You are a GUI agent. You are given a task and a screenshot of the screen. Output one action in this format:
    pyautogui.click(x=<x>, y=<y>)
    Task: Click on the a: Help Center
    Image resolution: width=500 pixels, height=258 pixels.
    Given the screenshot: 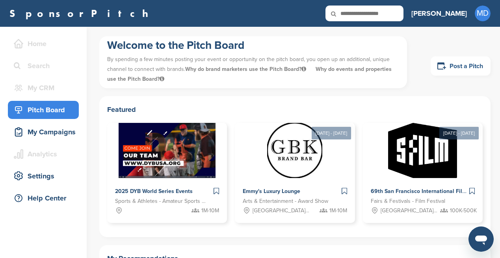 What is the action you would take?
    pyautogui.click(x=43, y=198)
    